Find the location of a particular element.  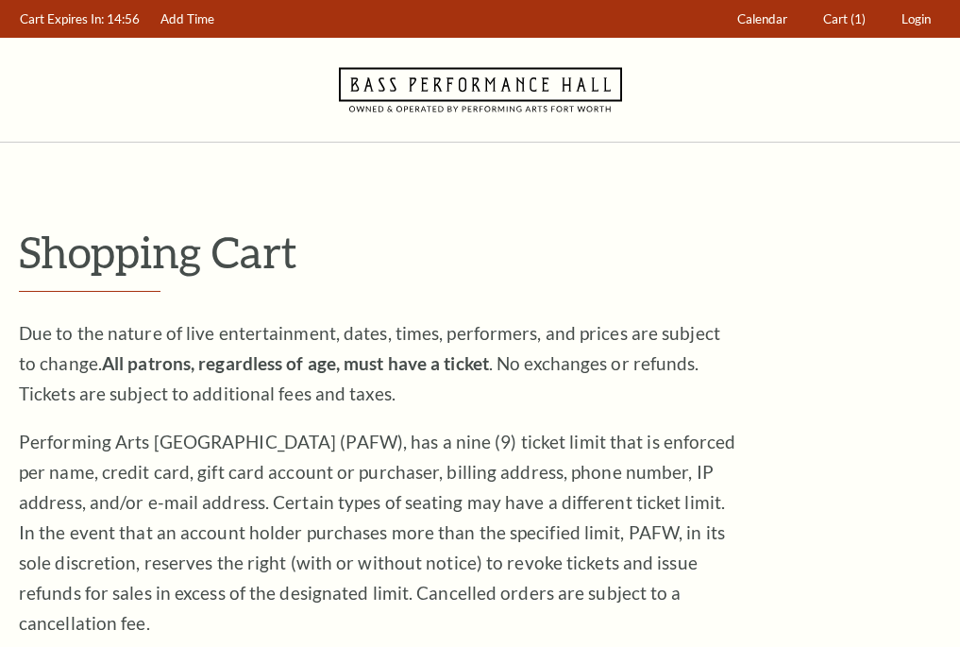

a: Calendar is located at coordinates (763, 19).